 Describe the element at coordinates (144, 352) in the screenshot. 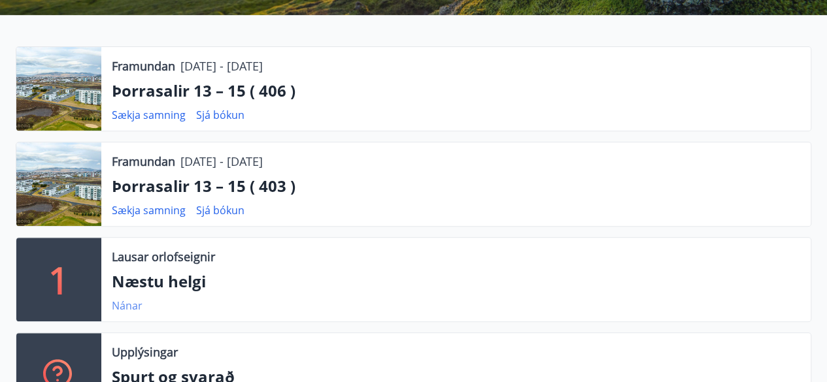

I see `p: Upplýsingar` at that location.